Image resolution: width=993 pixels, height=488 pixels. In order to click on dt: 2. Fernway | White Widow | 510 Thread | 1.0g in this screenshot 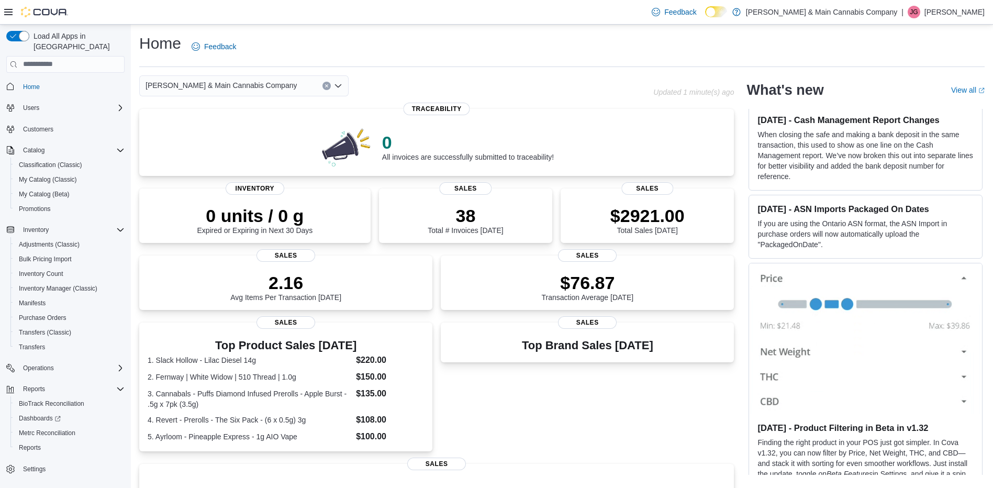, I will do `click(250, 377)`.